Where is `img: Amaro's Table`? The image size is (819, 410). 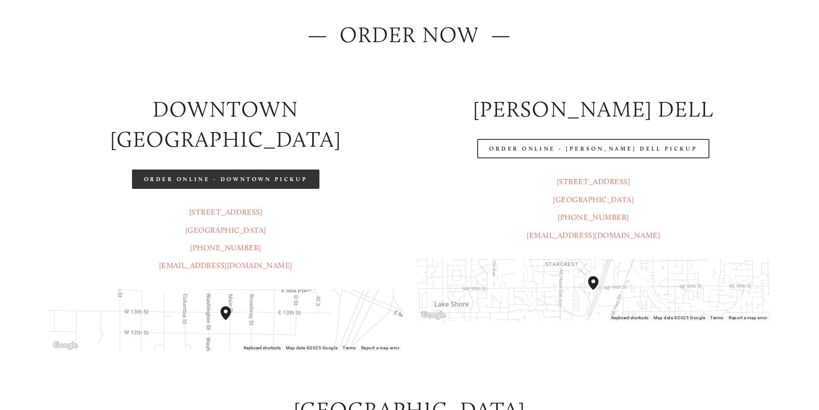
img: Amaro's Table is located at coordinates (46, 25).